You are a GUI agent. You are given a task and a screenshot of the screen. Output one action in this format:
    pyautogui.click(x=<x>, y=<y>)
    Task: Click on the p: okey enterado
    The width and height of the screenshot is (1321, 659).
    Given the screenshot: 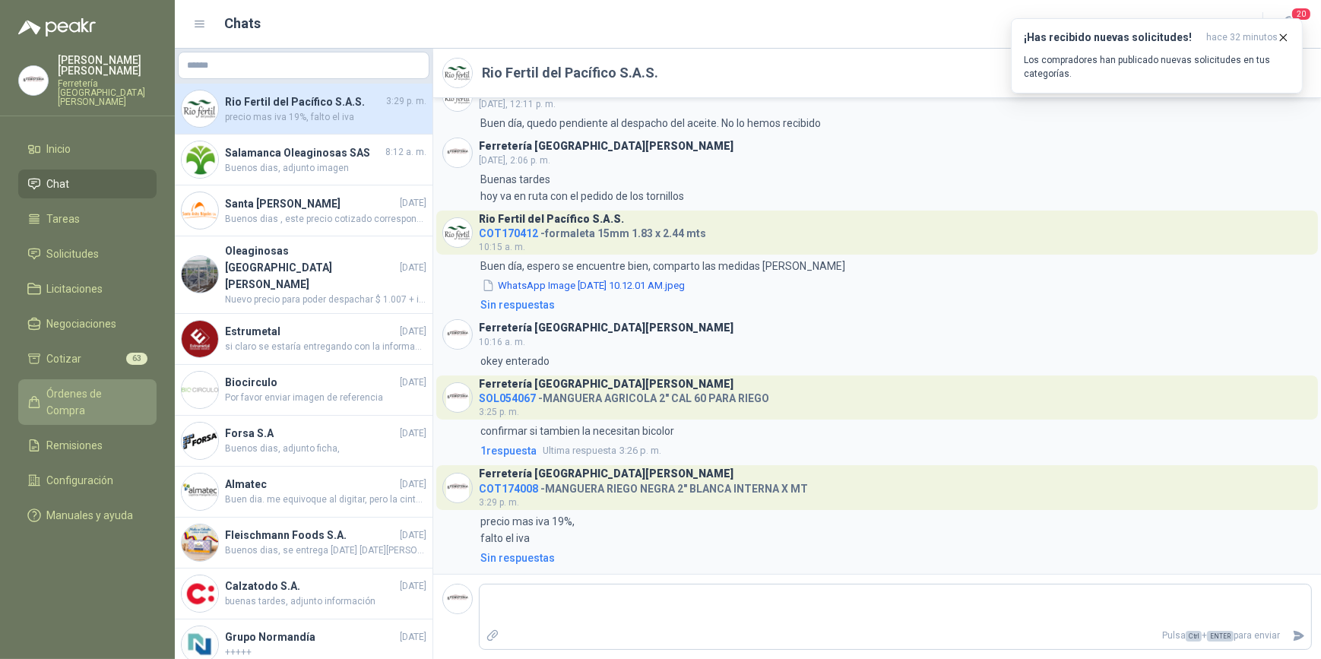 What is the action you would take?
    pyautogui.click(x=515, y=361)
    